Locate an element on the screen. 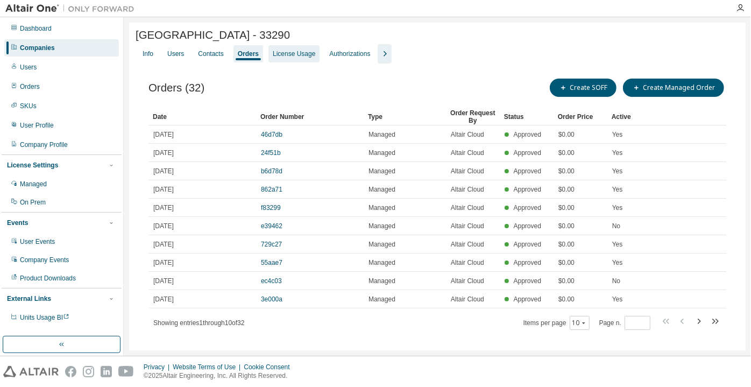 Image resolution: width=751 pixels, height=387 pixels. div: Events is located at coordinates (17, 223).